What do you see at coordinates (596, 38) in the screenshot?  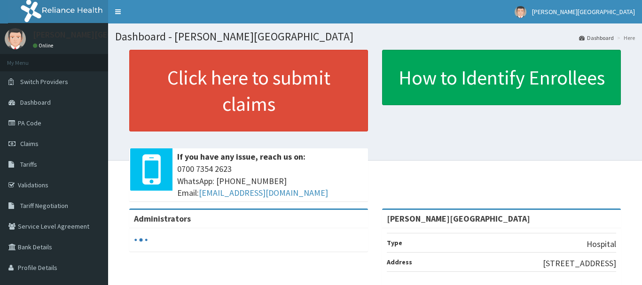 I see `a: Dashboard` at bounding box center [596, 38].